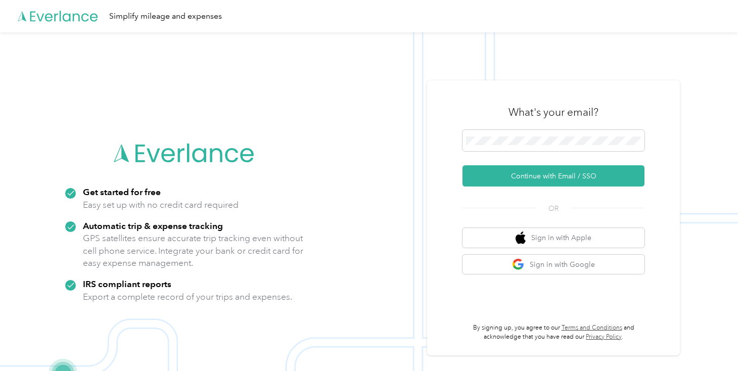 This screenshot has width=743, height=371. I want to click on p: GPS satellites ensure accurate trip tracking even without cell phone service. Integrate your bank..., so click(193, 251).